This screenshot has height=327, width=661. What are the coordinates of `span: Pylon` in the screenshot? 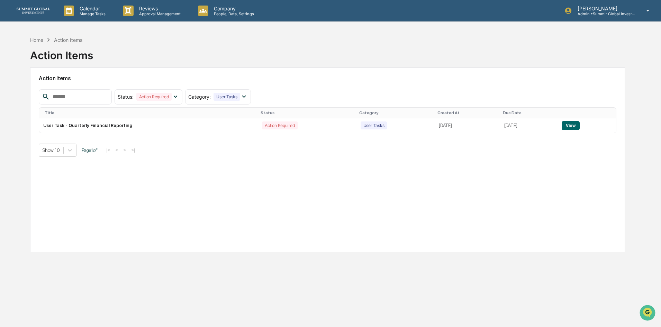 It's located at (76, 120).